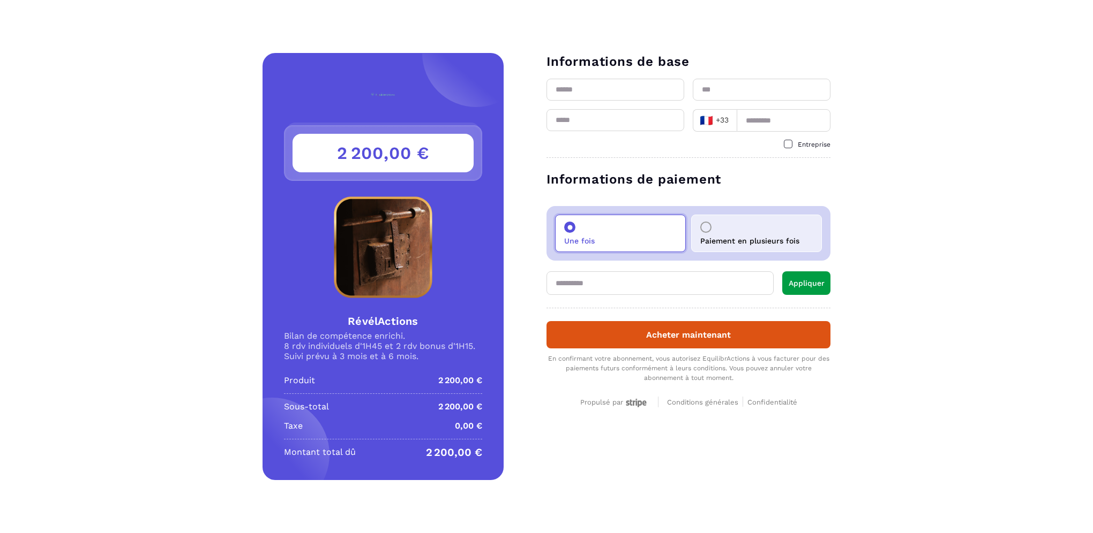 This screenshot has width=1093, height=533. What do you see at coordinates (806, 283) in the screenshot?
I see `button: Appliquer` at bounding box center [806, 283].